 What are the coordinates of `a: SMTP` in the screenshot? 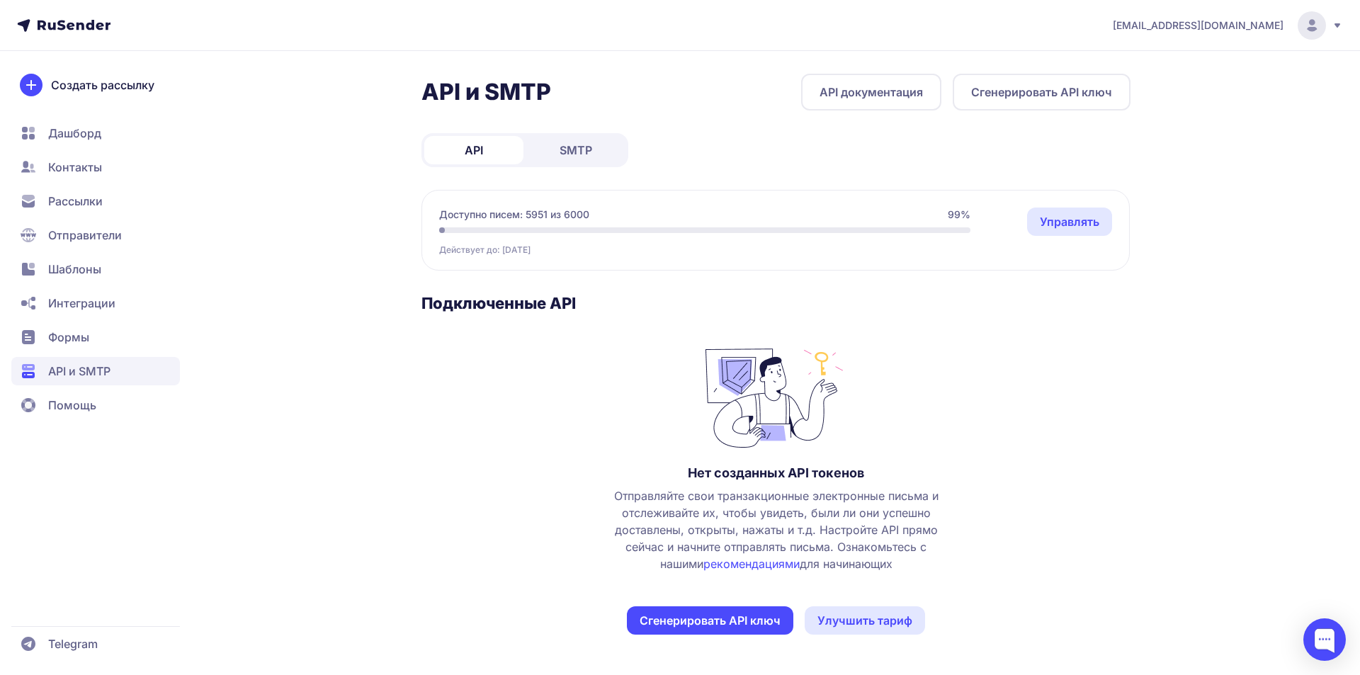 It's located at (576, 150).